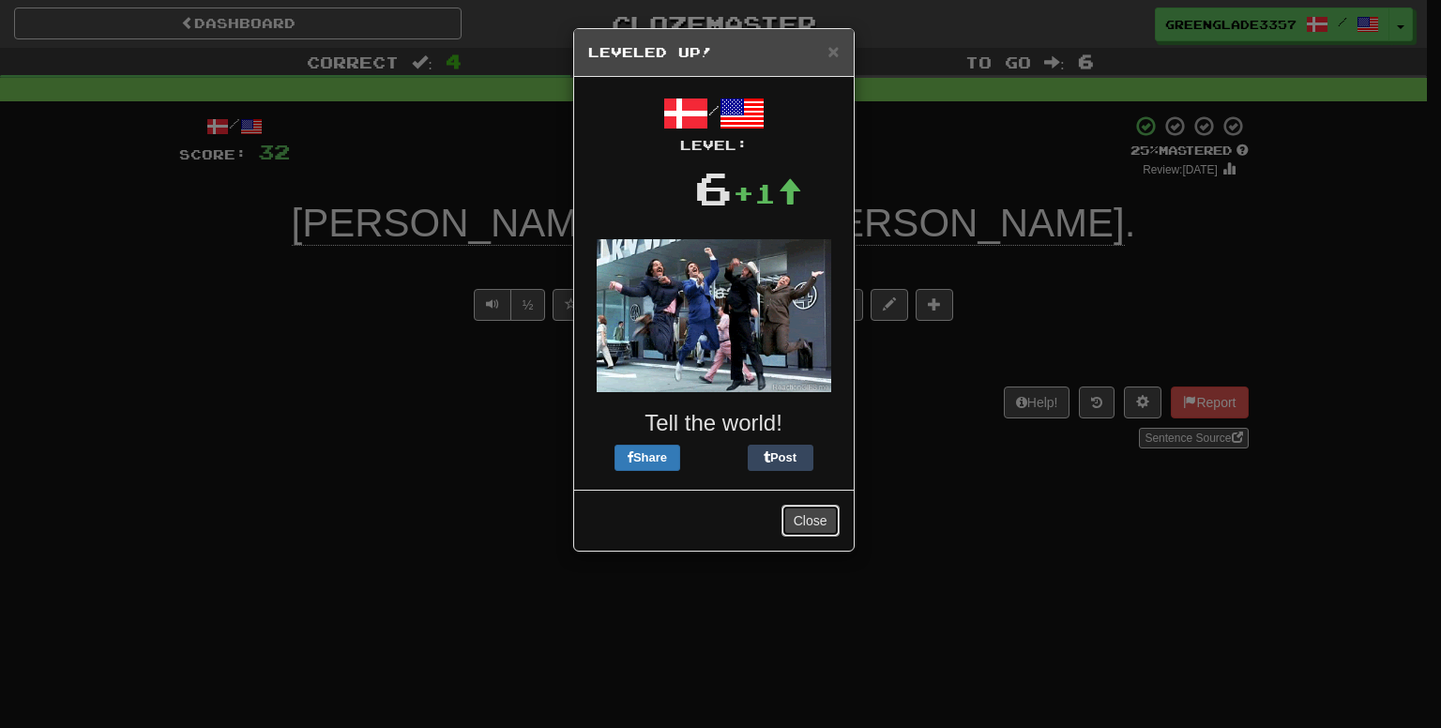  What do you see at coordinates (714, 423) in the screenshot?
I see `h3: Tell the world!` at bounding box center [714, 423].